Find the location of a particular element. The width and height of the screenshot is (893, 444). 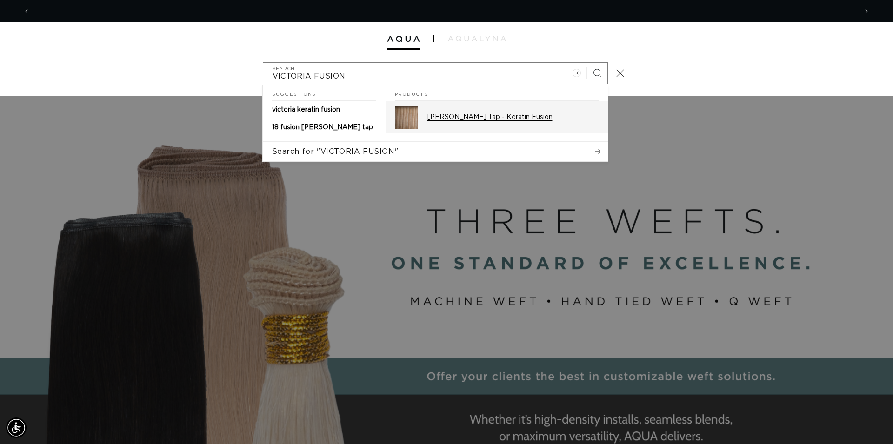

img: Aqua Hair Extensions is located at coordinates (403, 39).